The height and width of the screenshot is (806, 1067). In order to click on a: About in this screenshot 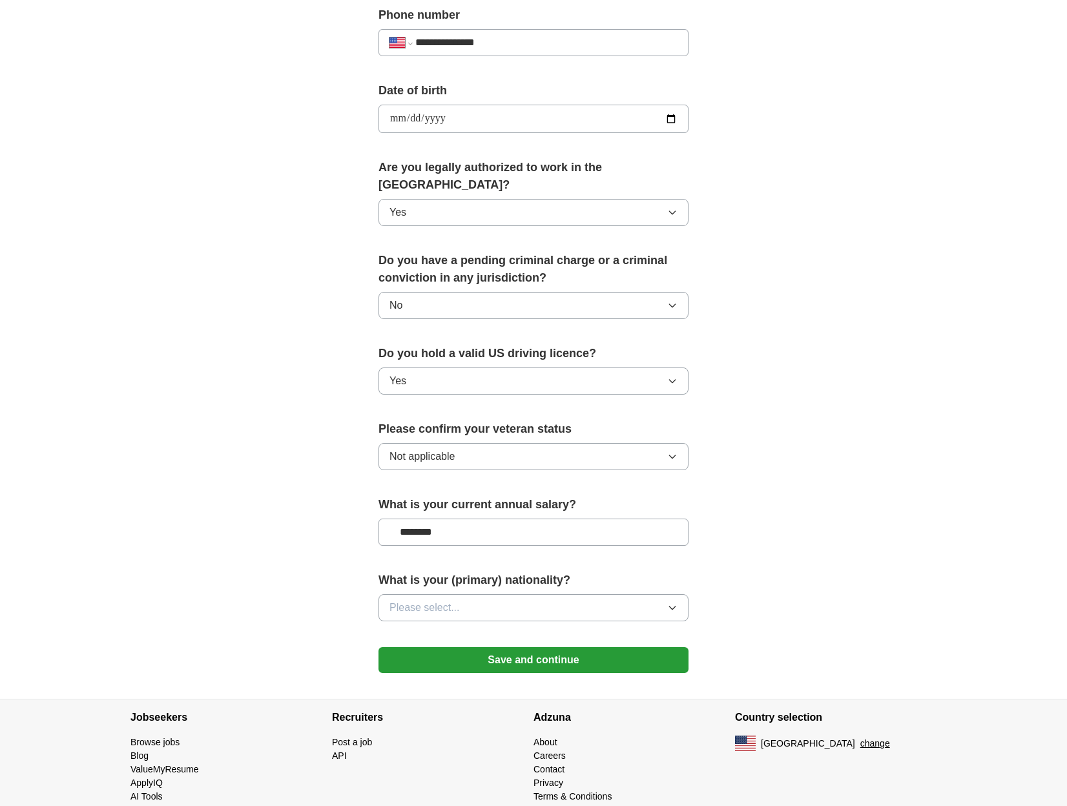, I will do `click(545, 742)`.